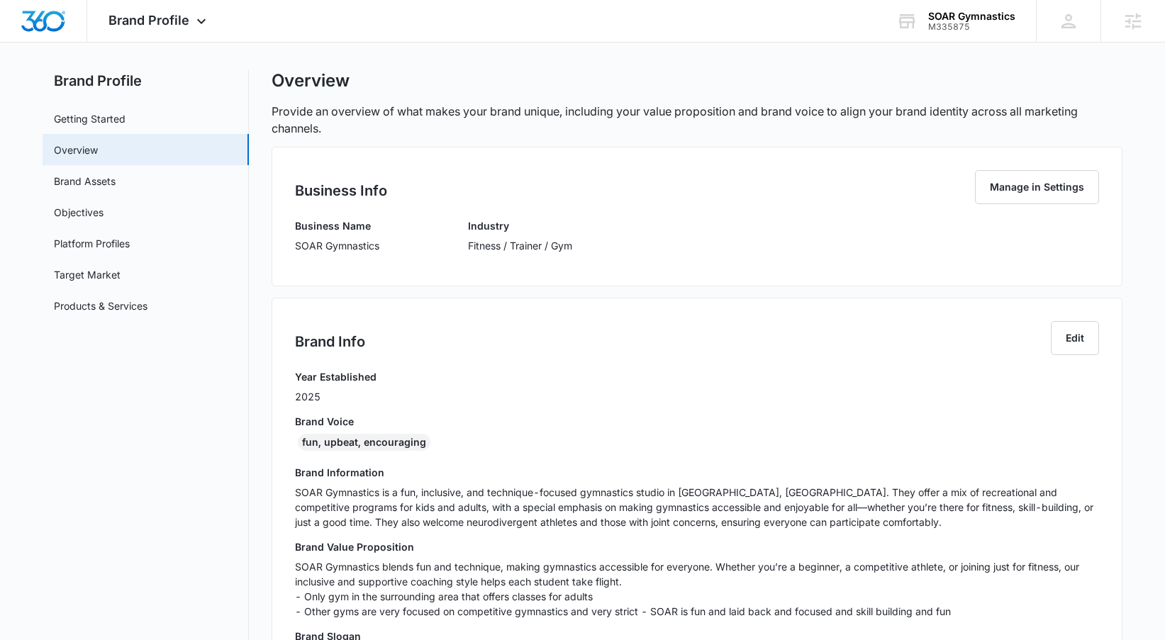 The image size is (1165, 640). Describe the element at coordinates (697, 472) in the screenshot. I see `h3: Brand Information` at that location.